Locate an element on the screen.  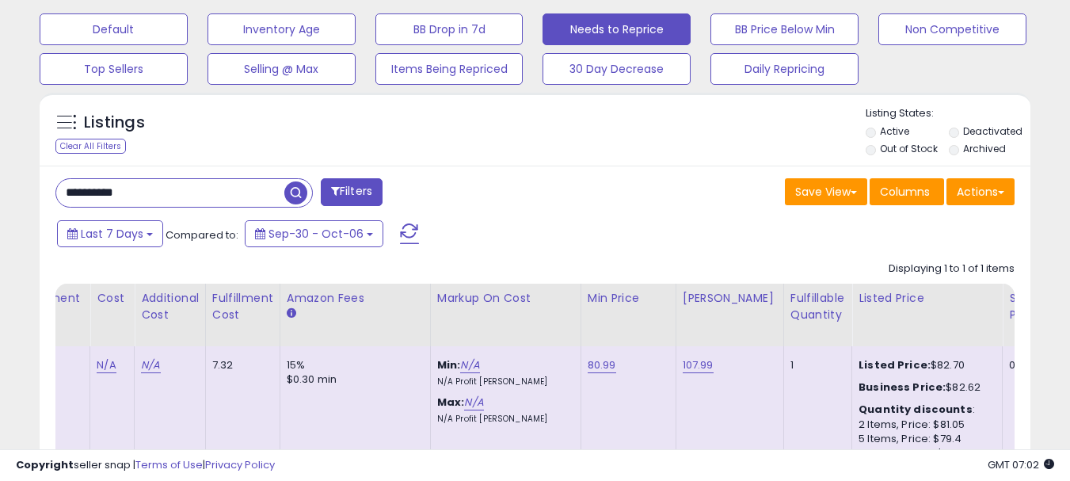
a: Privacy Policy is located at coordinates (240, 464).